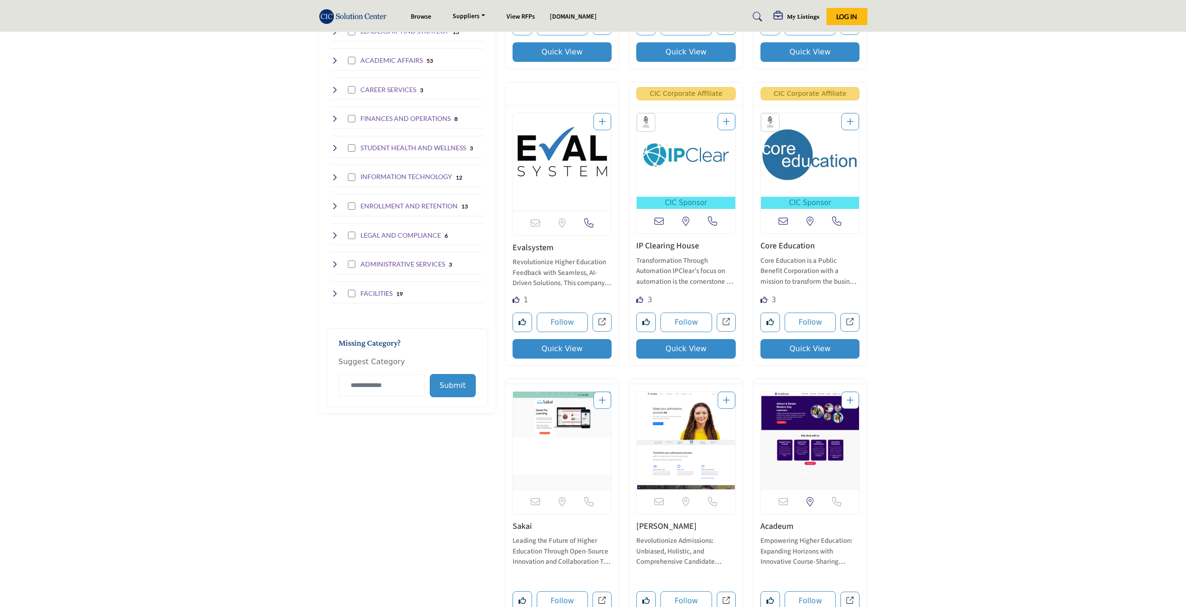 The width and height of the screenshot is (1186, 607). Describe the element at coordinates (562, 162) in the screenshot. I see `img: Evalsystem` at that location.